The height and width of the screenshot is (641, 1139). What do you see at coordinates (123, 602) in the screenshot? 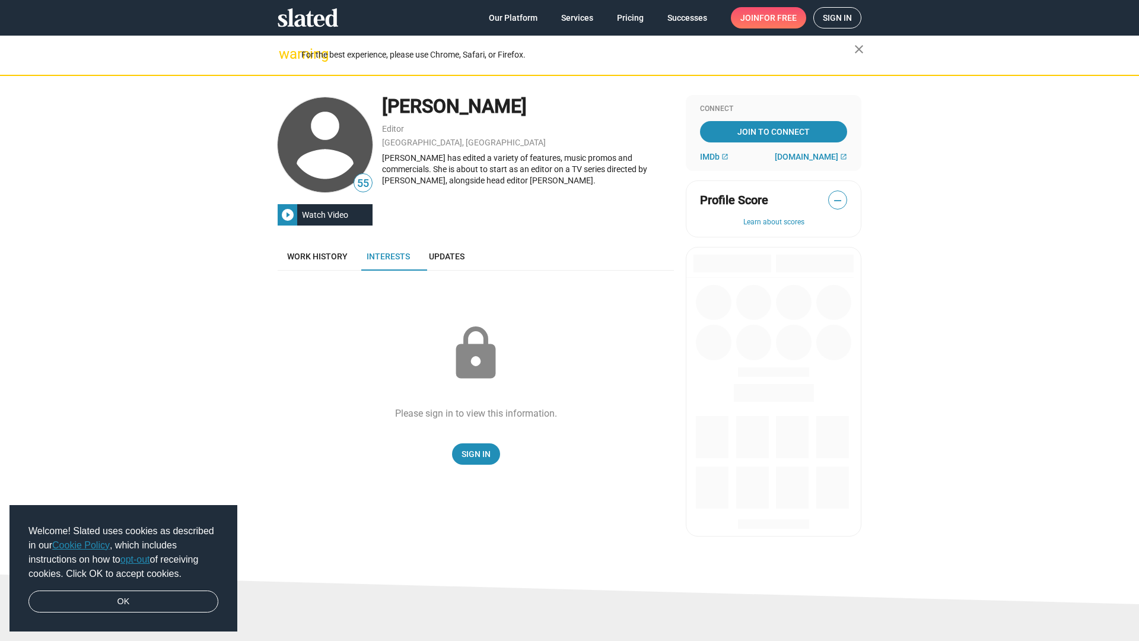
I see `a: dismiss cookie message` at bounding box center [123, 602].